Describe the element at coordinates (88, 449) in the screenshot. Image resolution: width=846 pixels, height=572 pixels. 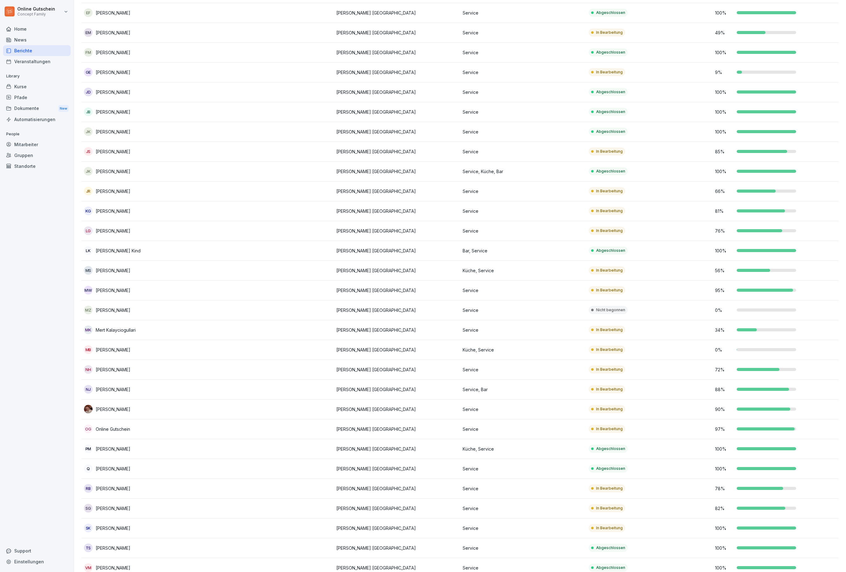
I see `div: PM` at that location.